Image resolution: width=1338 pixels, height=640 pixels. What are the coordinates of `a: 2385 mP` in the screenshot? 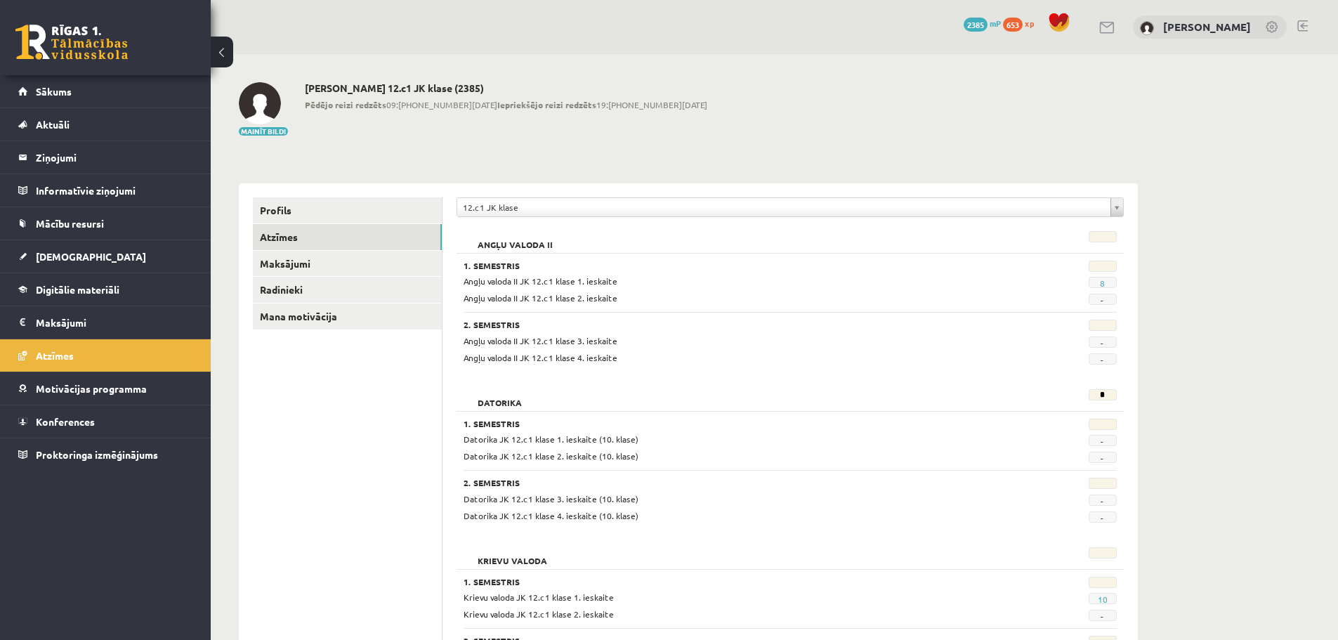 It's located at (982, 23).